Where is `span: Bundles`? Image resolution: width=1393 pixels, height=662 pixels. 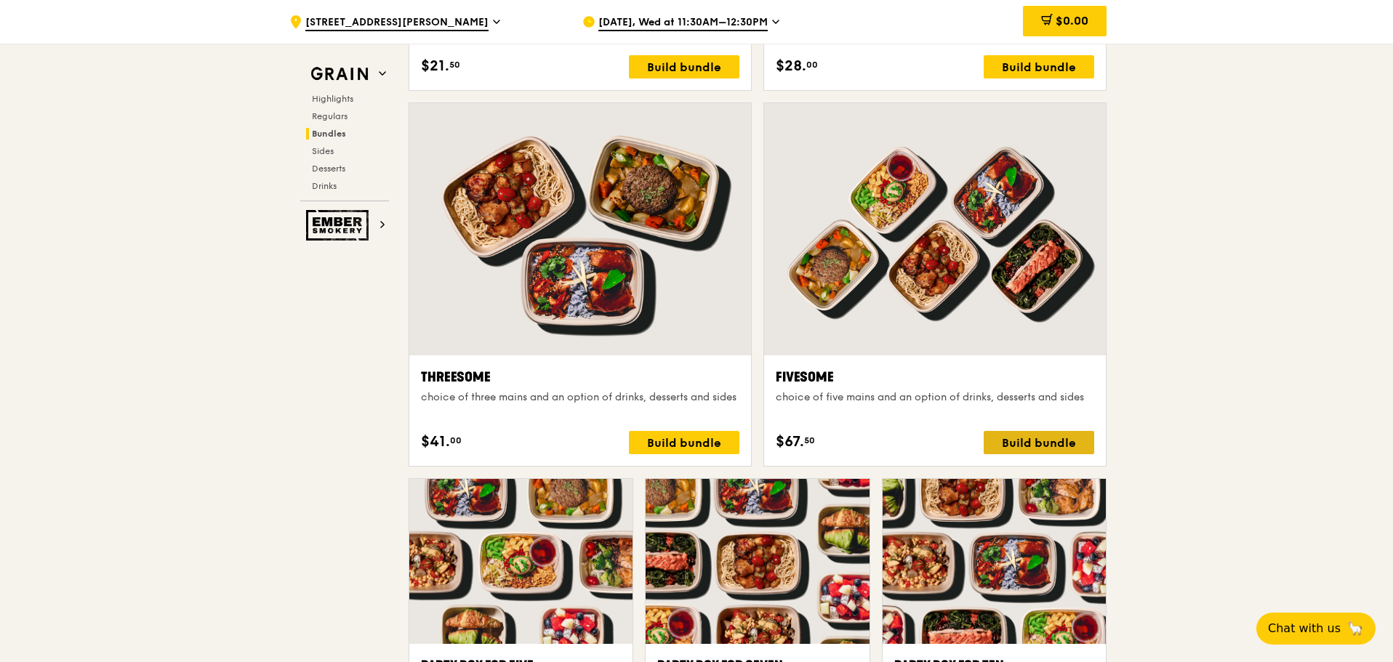
span: Bundles is located at coordinates (329, 134).